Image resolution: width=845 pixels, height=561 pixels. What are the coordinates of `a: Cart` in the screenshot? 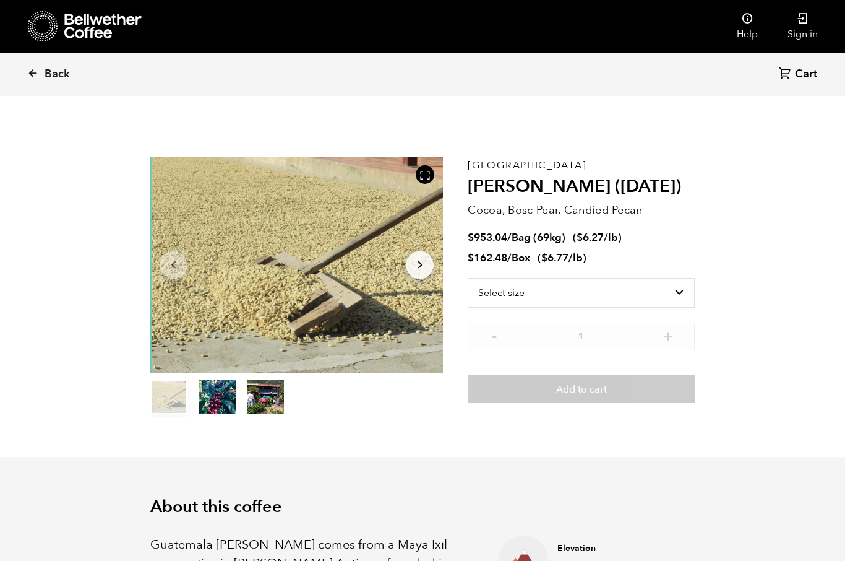 It's located at (799, 74).